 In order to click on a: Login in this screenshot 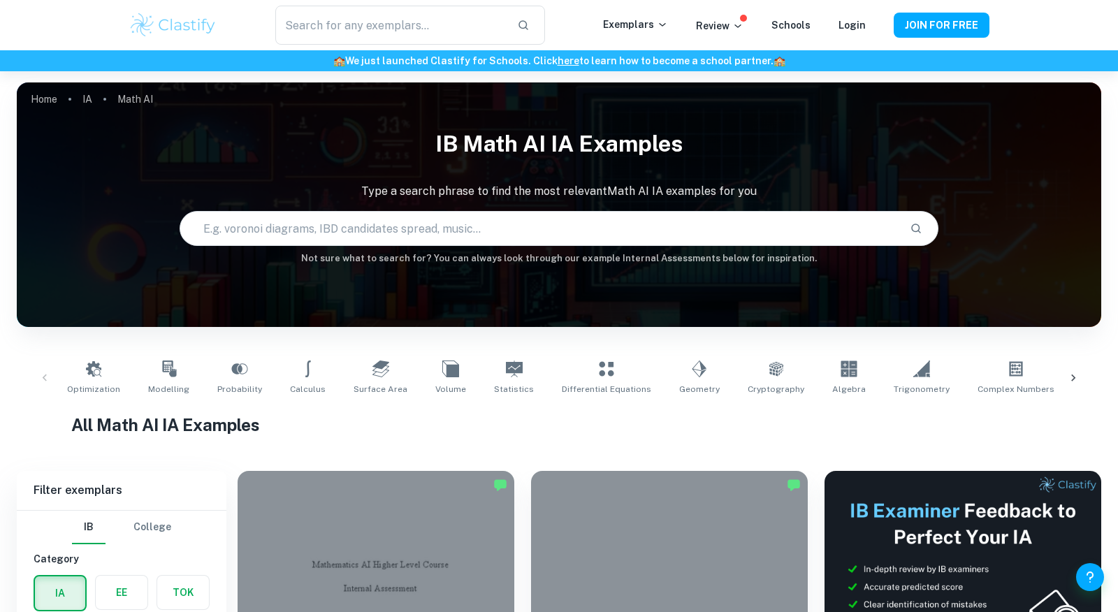, I will do `click(852, 25)`.